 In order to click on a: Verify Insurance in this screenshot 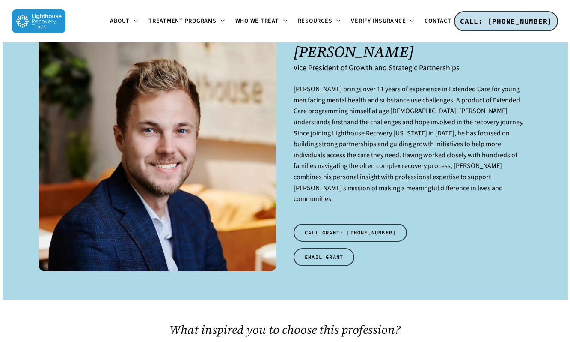, I will do `click(383, 21)`.